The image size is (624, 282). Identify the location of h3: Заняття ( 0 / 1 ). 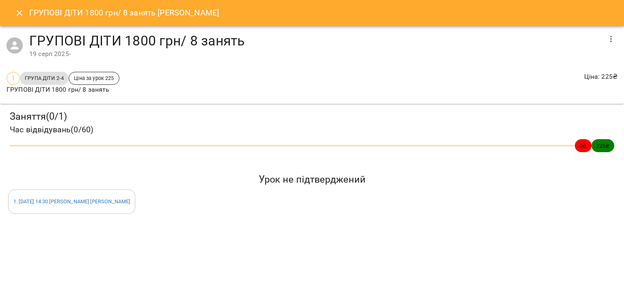
(312, 117).